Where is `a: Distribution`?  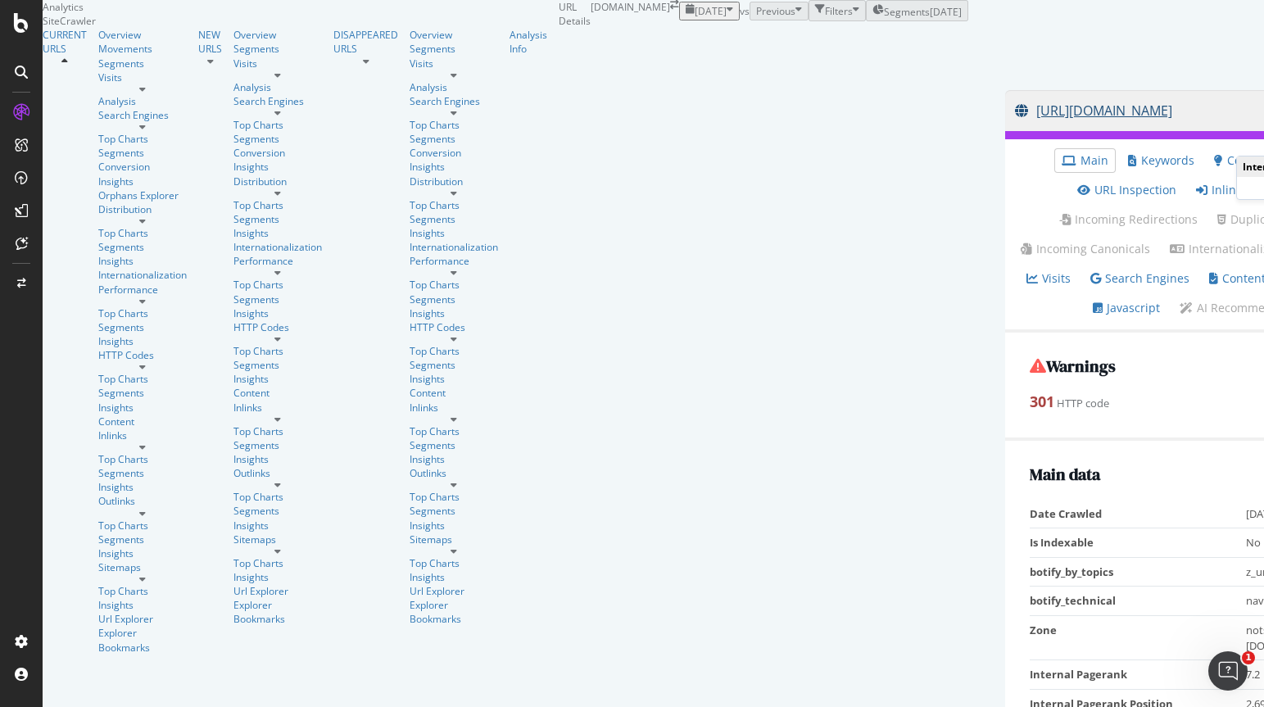
a: Distribution is located at coordinates (143, 209).